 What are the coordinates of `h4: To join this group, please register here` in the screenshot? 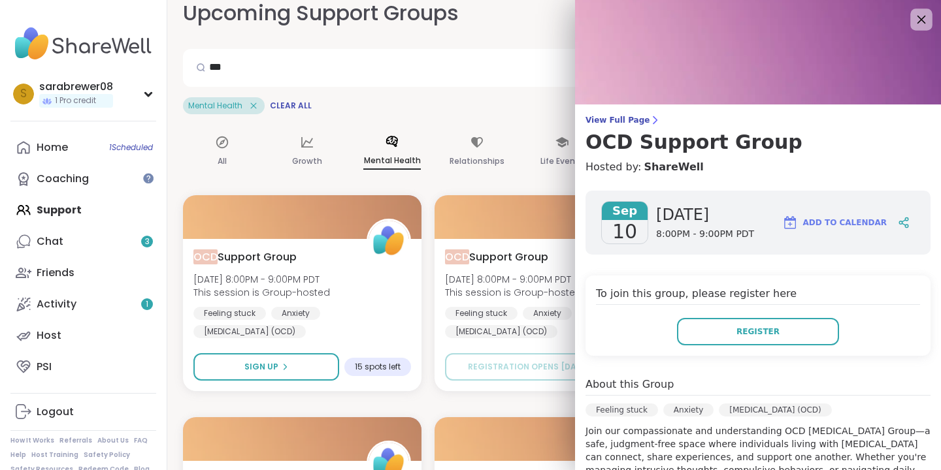 It's located at (758, 295).